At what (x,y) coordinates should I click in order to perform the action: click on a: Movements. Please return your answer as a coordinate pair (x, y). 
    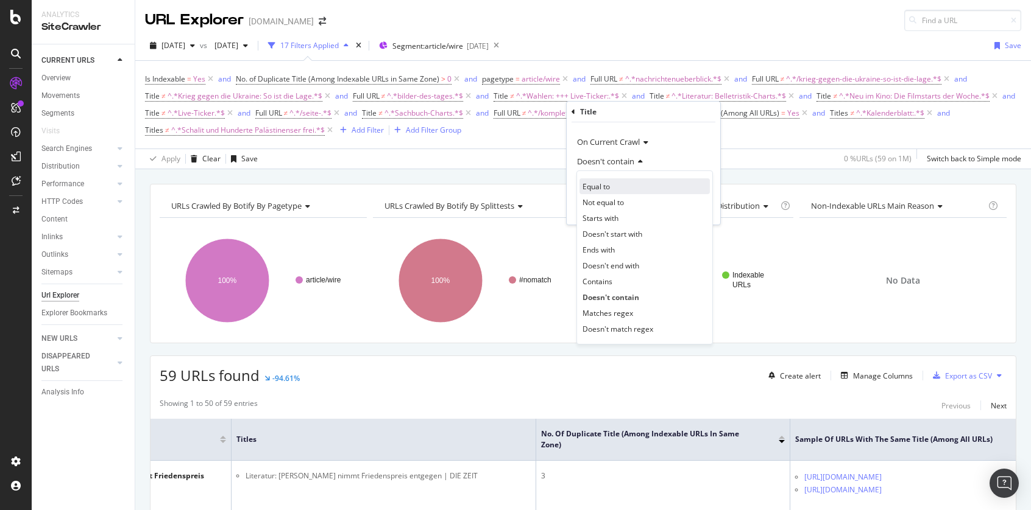
    Looking at the image, I should click on (83, 96).